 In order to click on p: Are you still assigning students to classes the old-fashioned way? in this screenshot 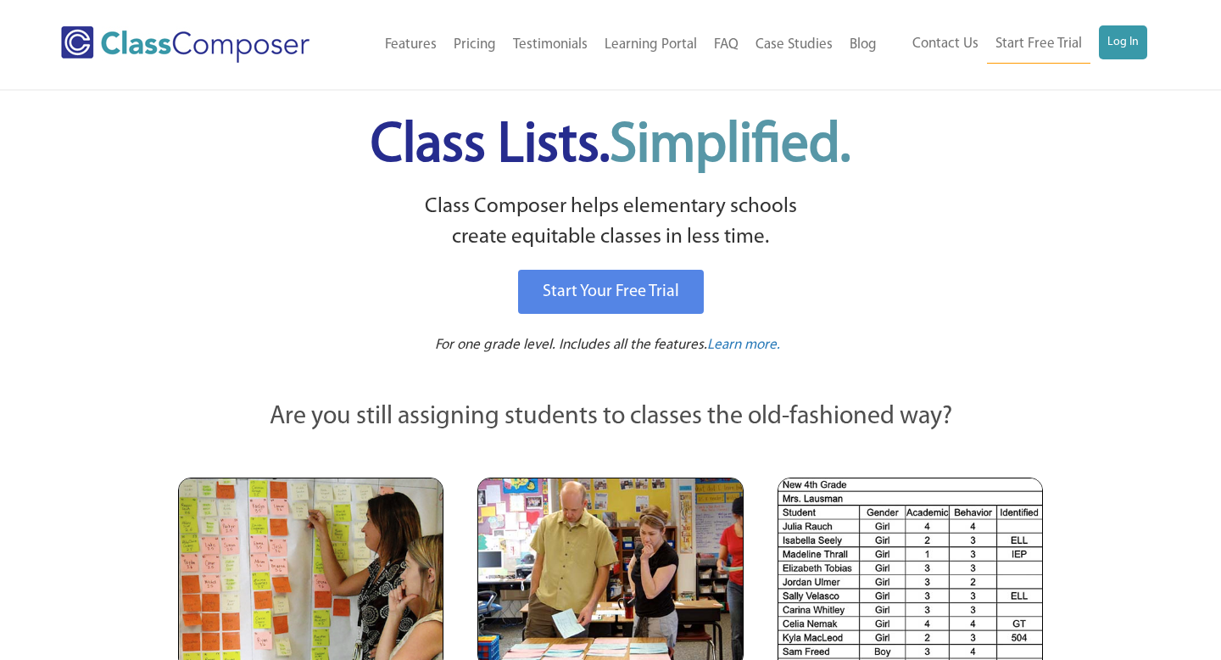, I will do `click(611, 417)`.